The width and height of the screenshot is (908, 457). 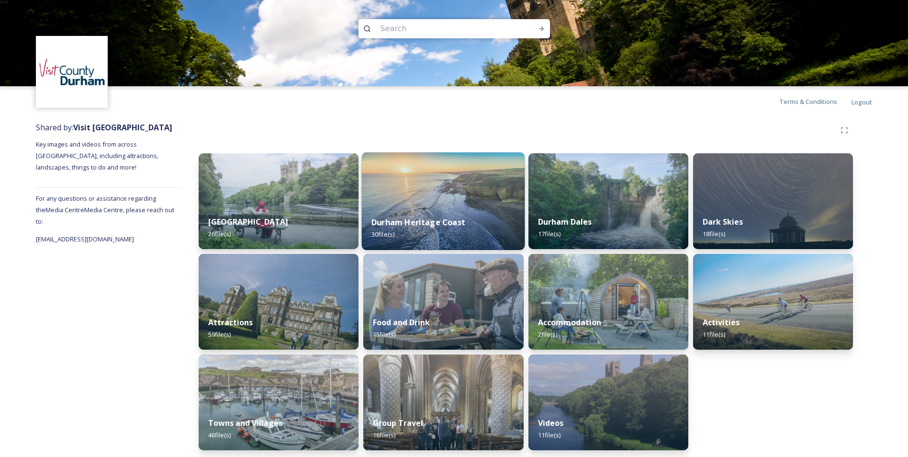 What do you see at coordinates (104, 127) in the screenshot?
I see `span: Shared by:` at bounding box center [104, 127].